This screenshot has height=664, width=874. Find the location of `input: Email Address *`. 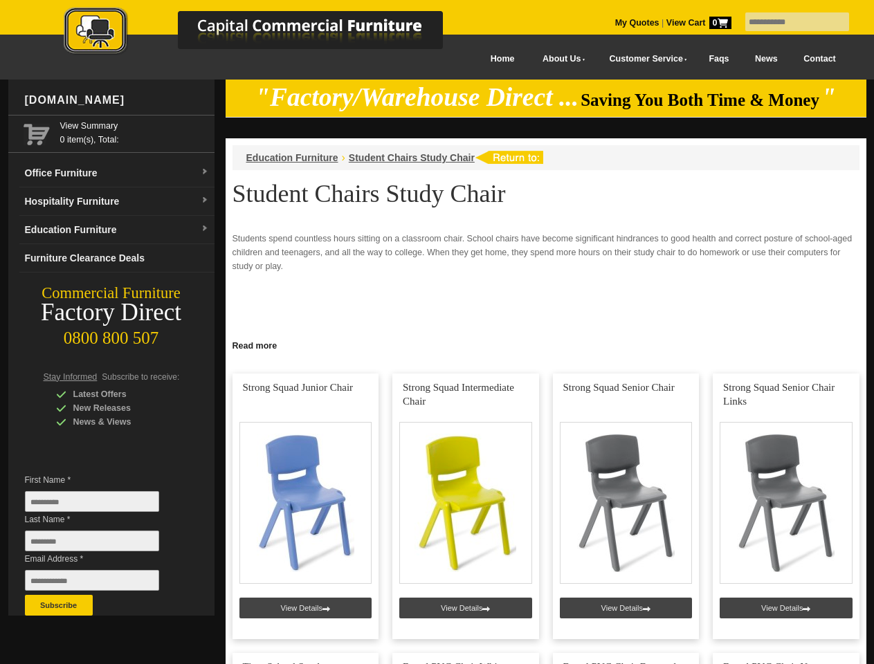

input: Email Address * is located at coordinates (92, 580).